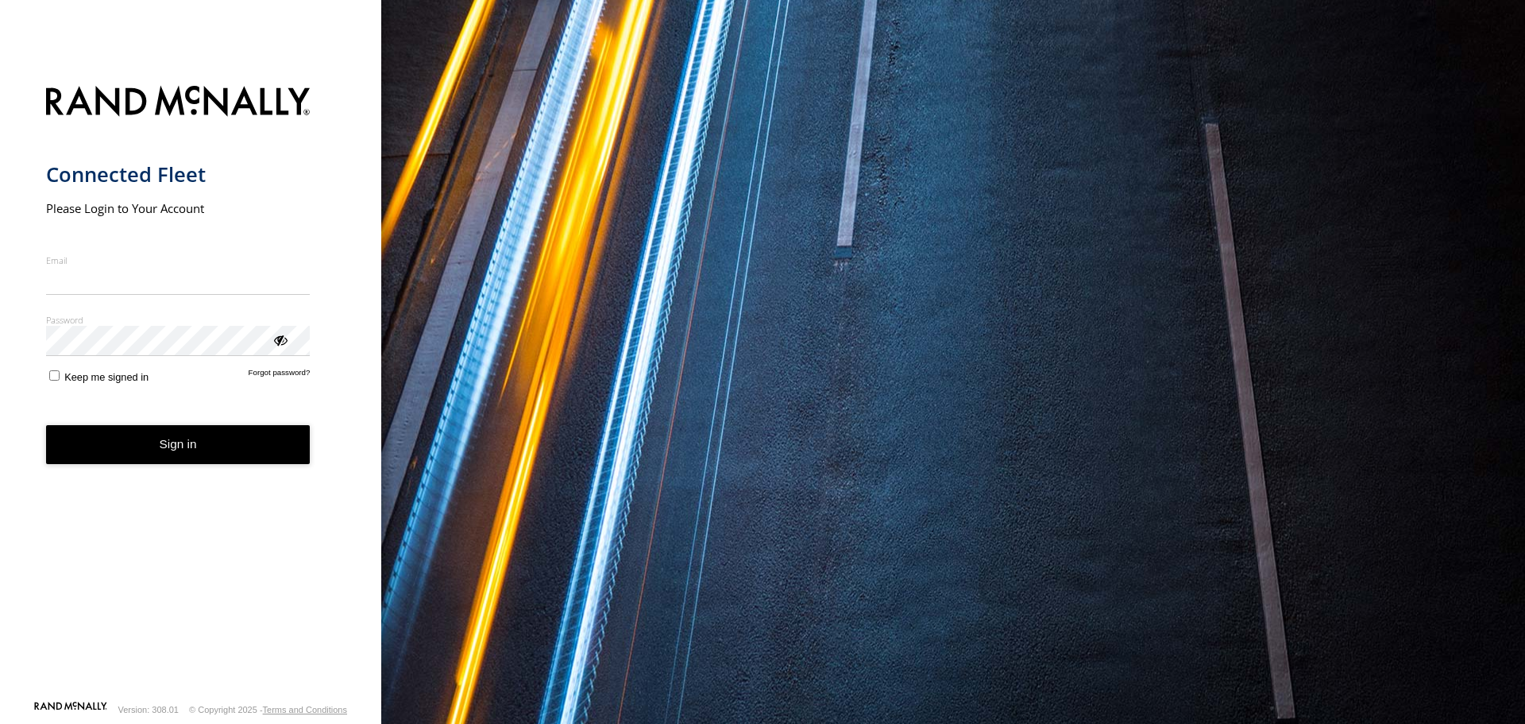 The width and height of the screenshot is (1525, 724). Describe the element at coordinates (268, 709) in the screenshot. I see `div: © Copyright 2025 -` at that location.